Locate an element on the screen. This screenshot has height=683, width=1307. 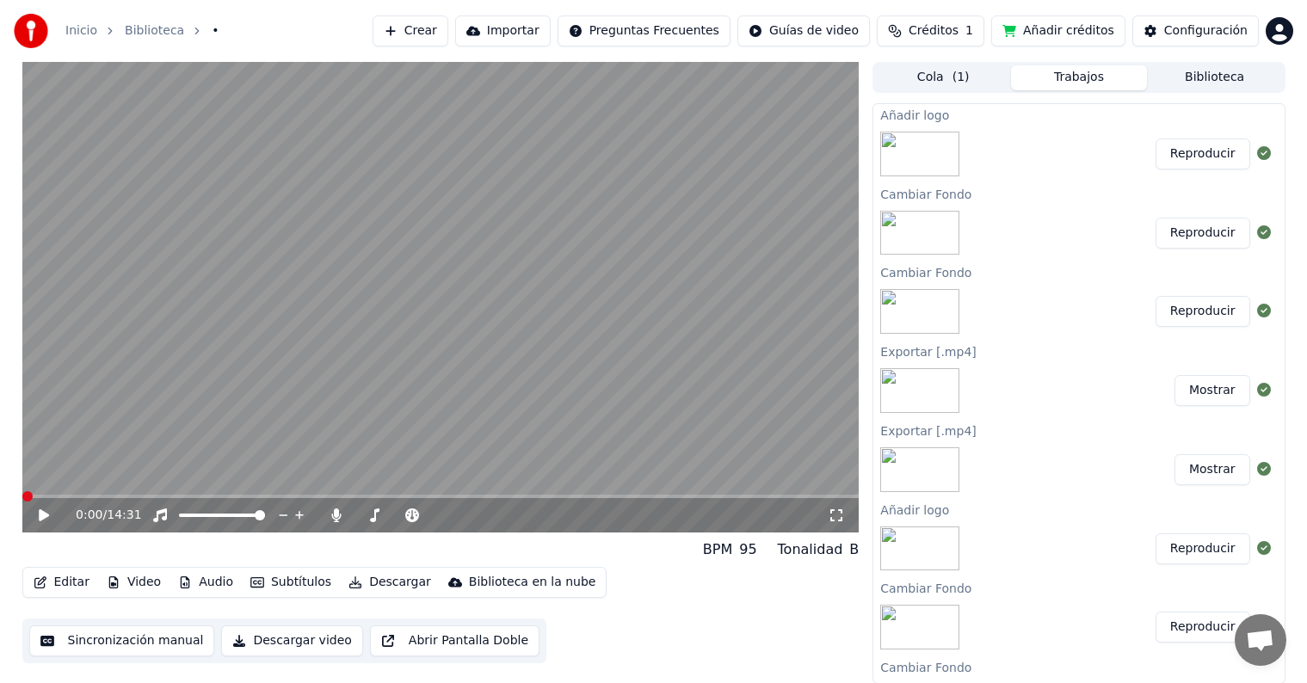
span: Créditos is located at coordinates (933, 31).